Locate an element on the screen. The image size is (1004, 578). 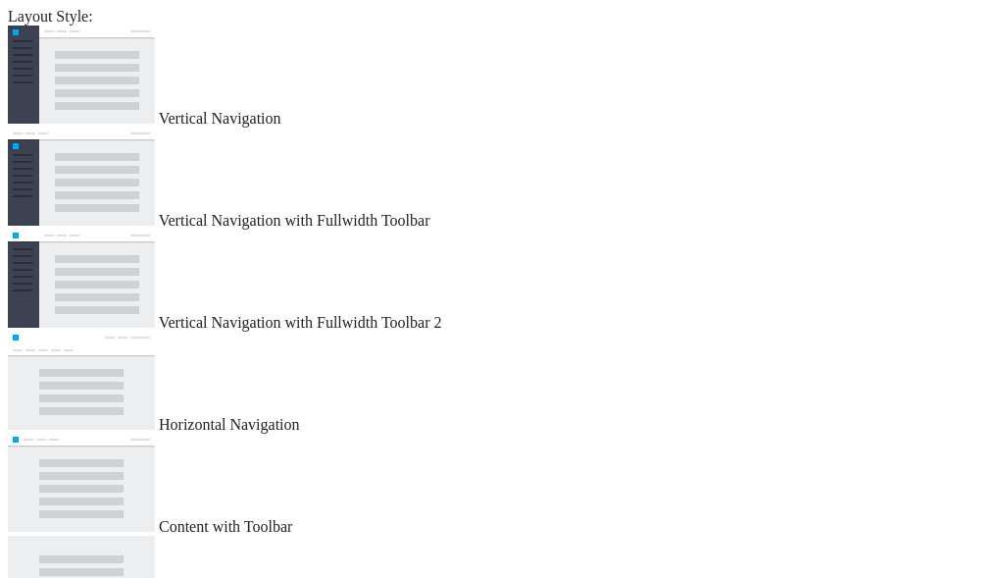
md-radio-button: Vertical Navigation is located at coordinates (502, 77).